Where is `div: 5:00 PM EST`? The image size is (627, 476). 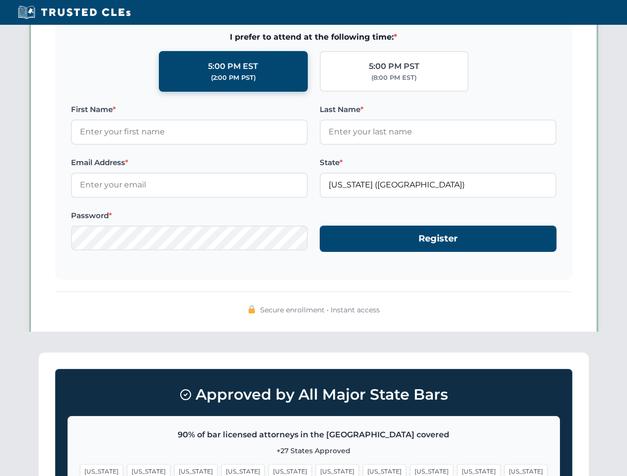
div: 5:00 PM EST is located at coordinates (233, 66).